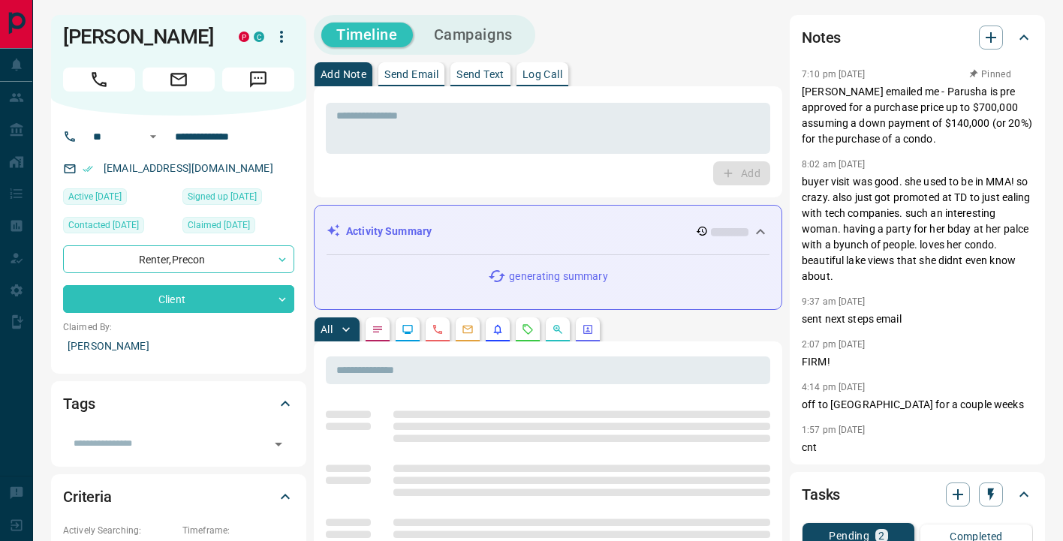 This screenshot has height=541, width=1063. Describe the element at coordinates (238, 228) in the screenshot. I see `div: Wed Jun 10 2020` at that location.